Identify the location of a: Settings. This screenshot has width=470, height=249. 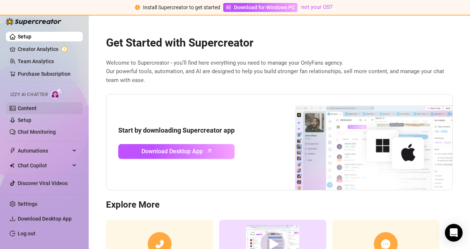
(27, 204).